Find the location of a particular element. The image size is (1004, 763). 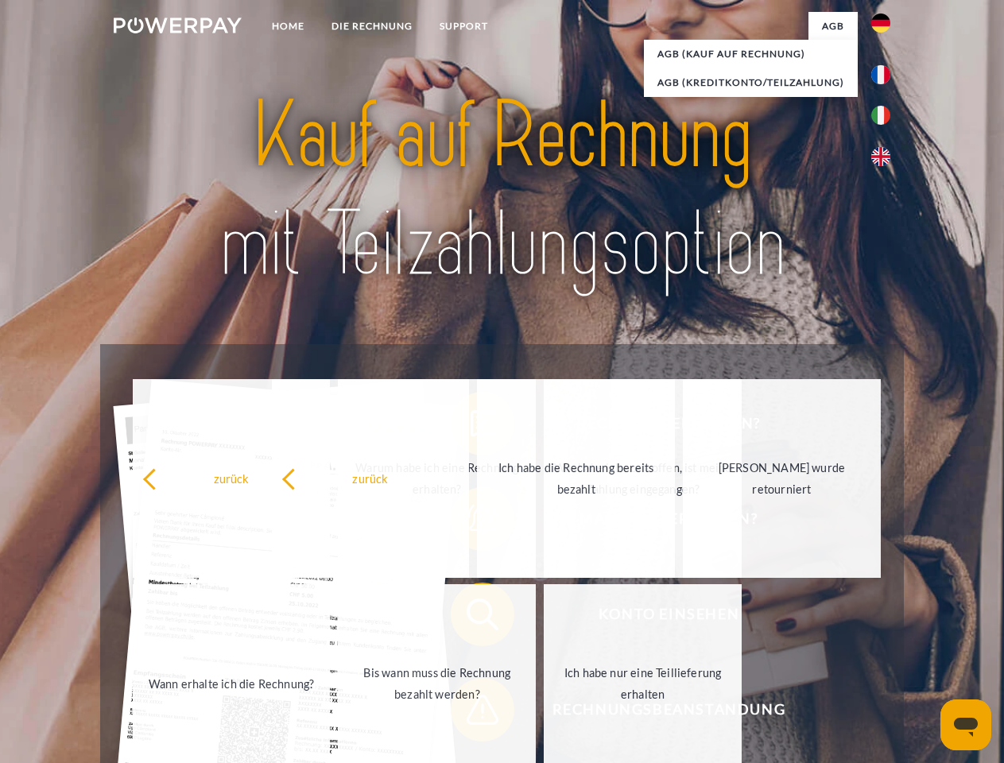

a: SUPPORT is located at coordinates (464, 26).